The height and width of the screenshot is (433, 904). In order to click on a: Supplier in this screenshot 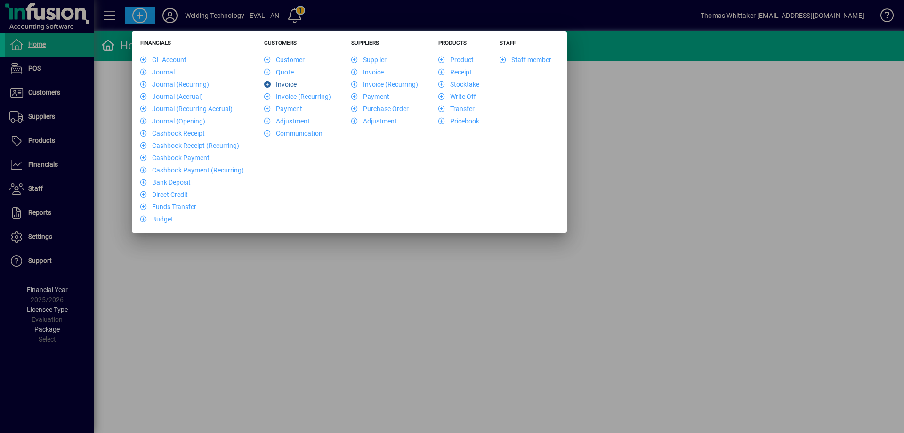, I will do `click(369, 60)`.